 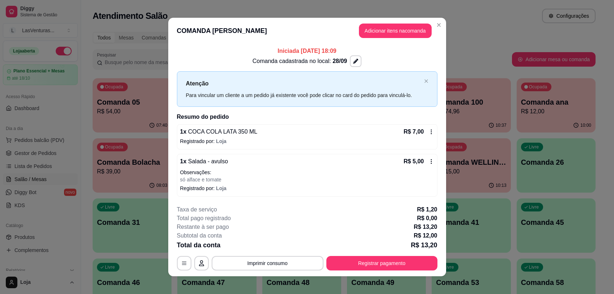 I want to click on p: Atenção, so click(x=304, y=83).